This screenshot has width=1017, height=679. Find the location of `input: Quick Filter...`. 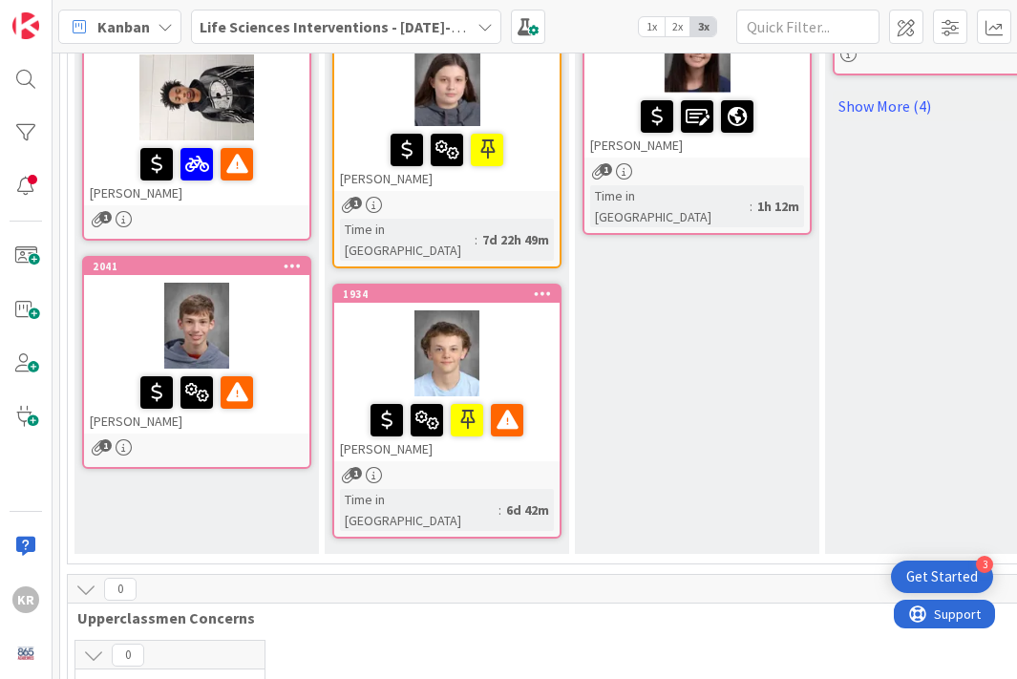

input: Quick Filter... is located at coordinates (808, 27).